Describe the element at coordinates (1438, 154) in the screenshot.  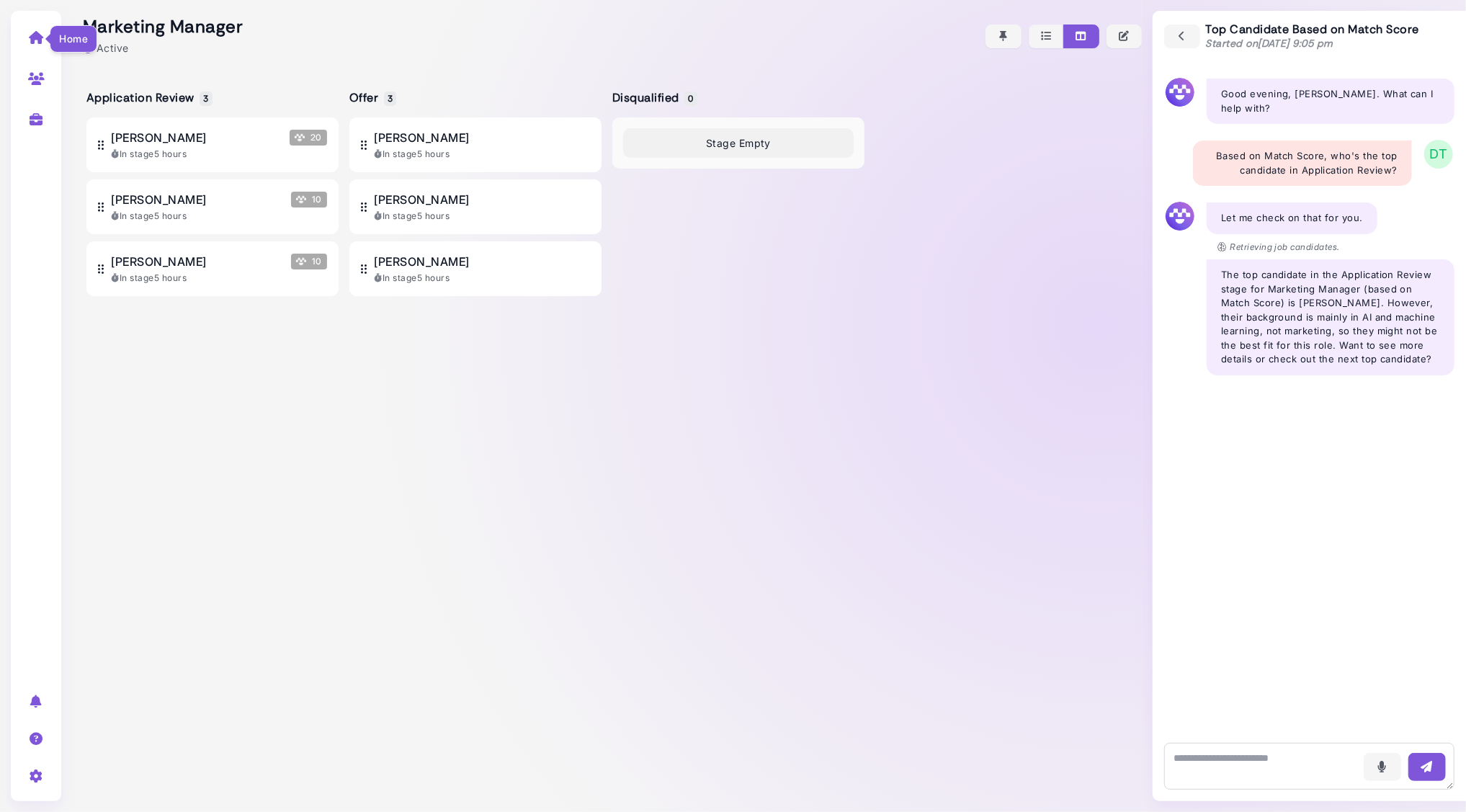
I see `span: DT` at that location.